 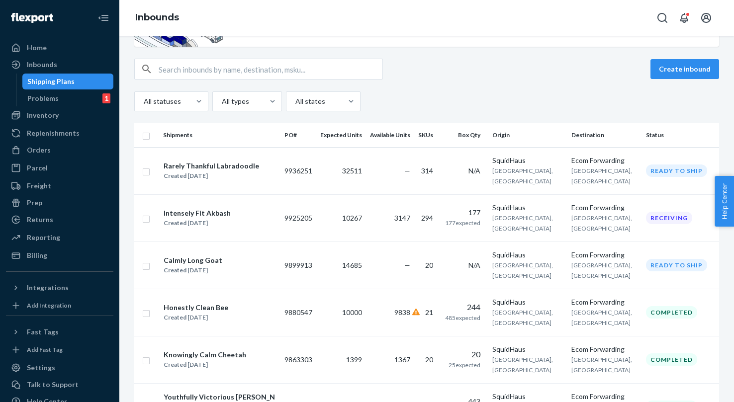 I want to click on a: Shipping Plans, so click(x=68, y=82).